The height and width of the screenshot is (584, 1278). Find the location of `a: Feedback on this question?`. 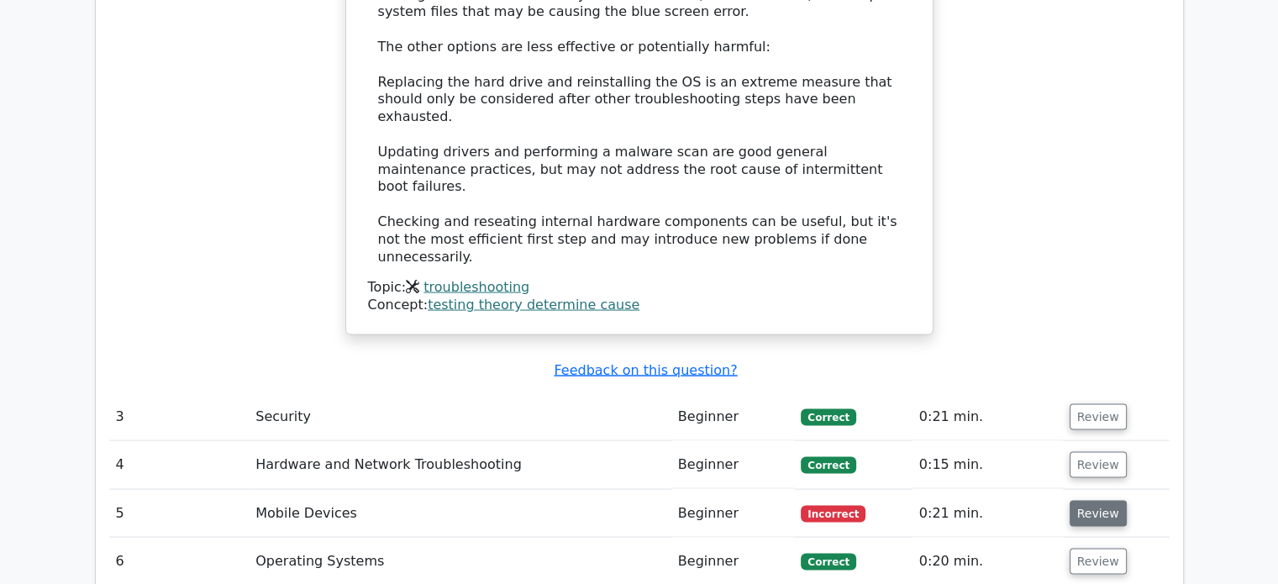

a: Feedback on this question? is located at coordinates (645, 370).